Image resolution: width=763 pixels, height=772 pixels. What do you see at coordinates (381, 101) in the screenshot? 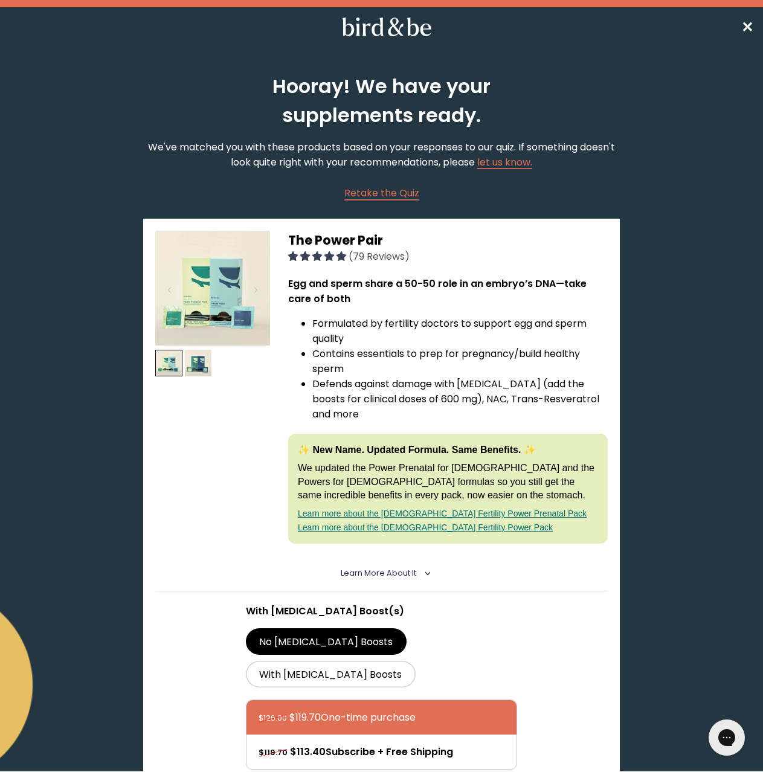
I see `h2: Hooray! We have your supplements ready.` at bounding box center [381, 101].